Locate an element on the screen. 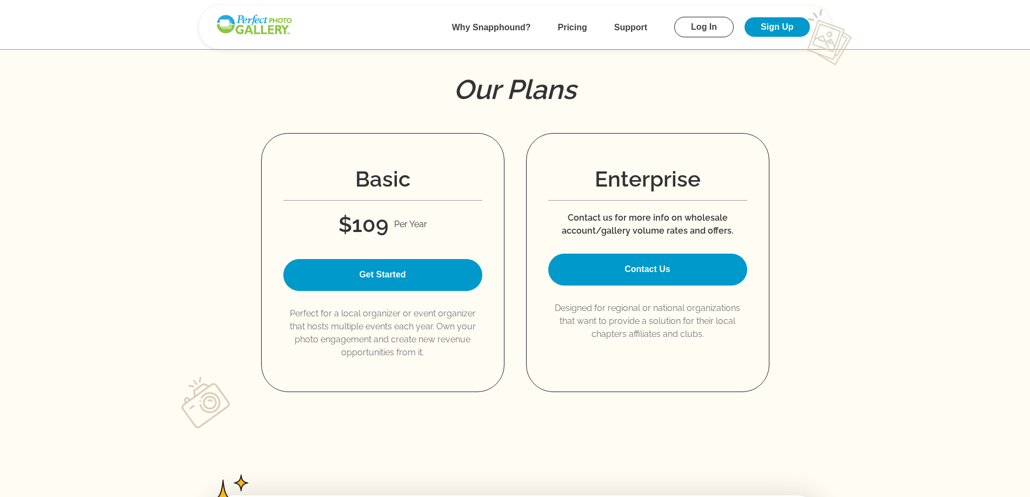 The width and height of the screenshot is (1030, 497). div: Contact us for more info on wholesale account/gallery volume rates and offers. is located at coordinates (648, 224).